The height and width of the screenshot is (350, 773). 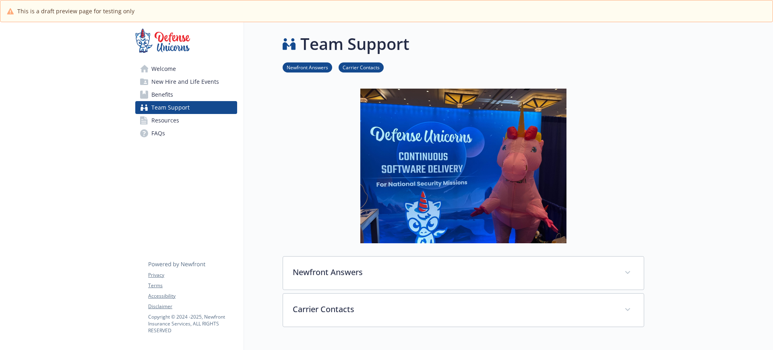 What do you see at coordinates (165, 120) in the screenshot?
I see `span: Resources` at bounding box center [165, 120].